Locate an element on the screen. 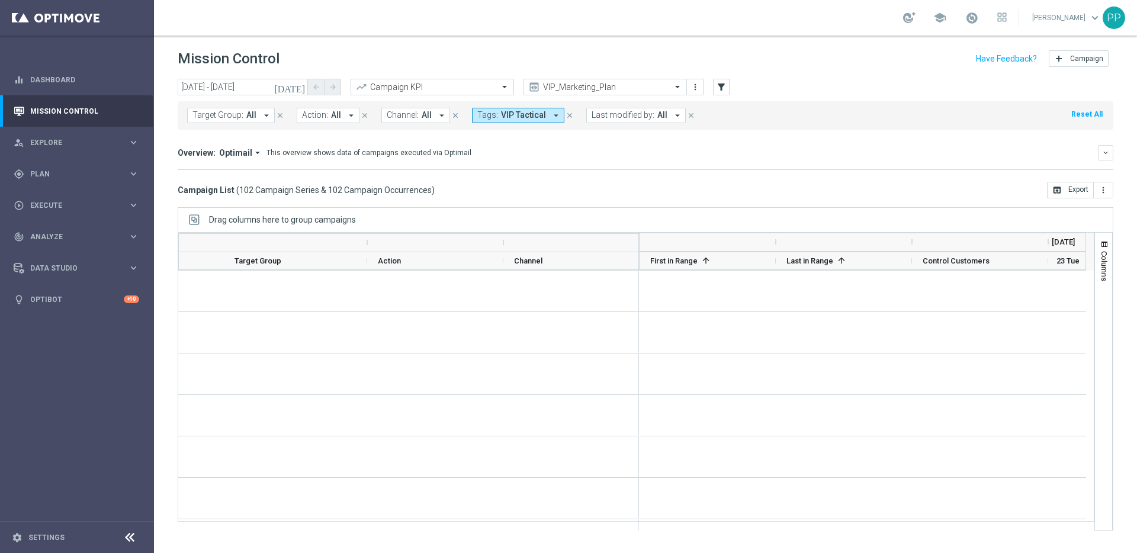 The width and height of the screenshot is (1137, 553). button: open_in_browser Export is located at coordinates (1070, 190).